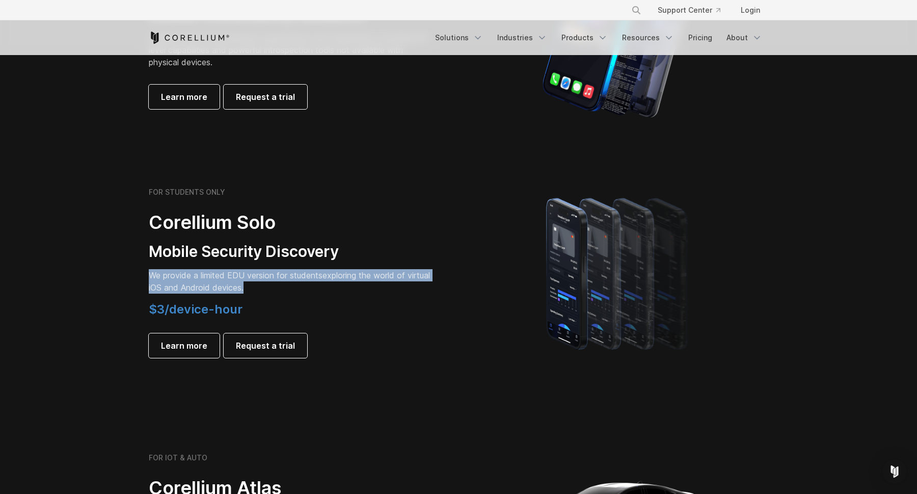 The height and width of the screenshot is (494, 917). What do you see at coordinates (522, 38) in the screenshot?
I see `a: Industries` at bounding box center [522, 38].